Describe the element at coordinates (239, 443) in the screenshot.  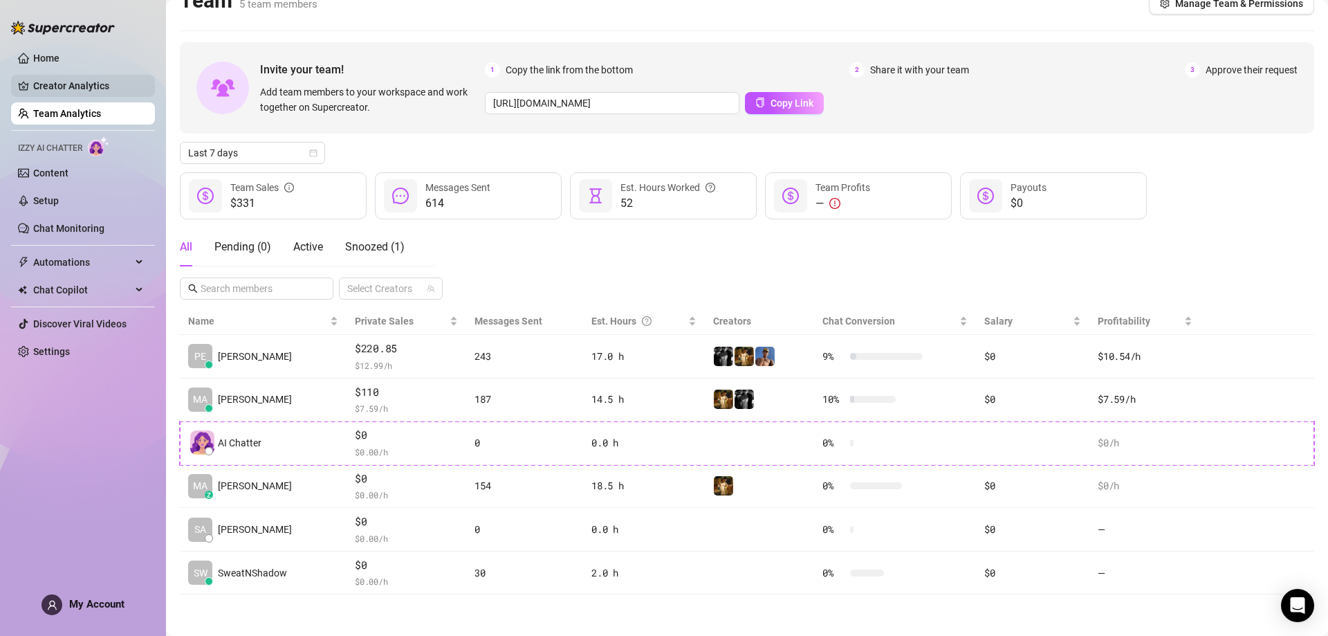
I see `span: AI Chatter` at that location.